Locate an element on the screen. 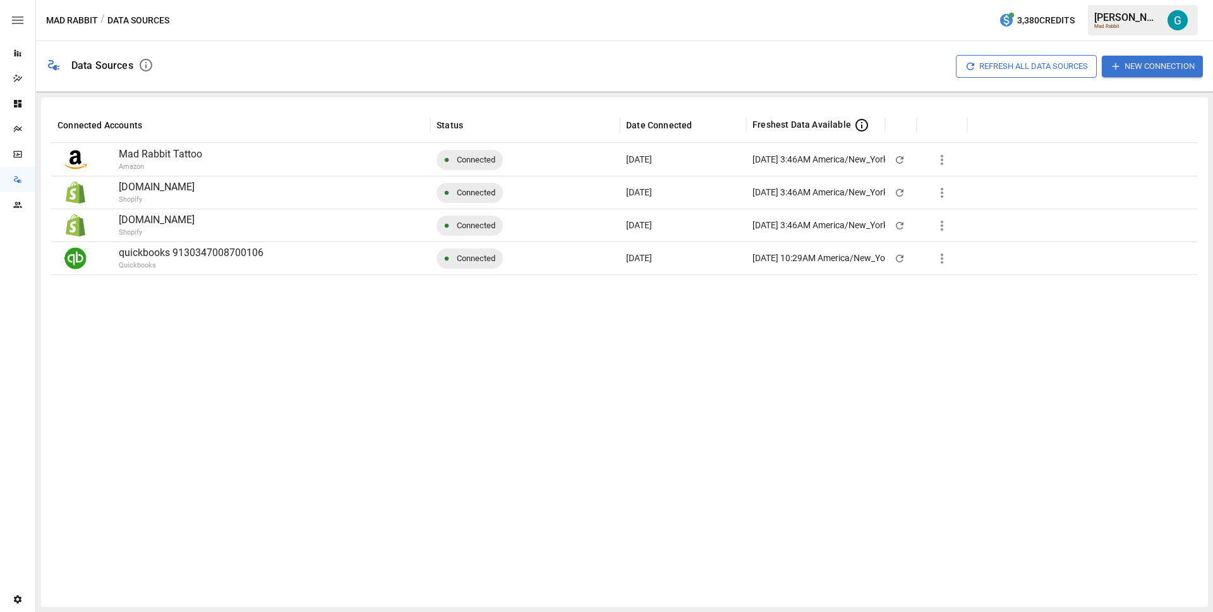 The height and width of the screenshot is (612, 1213). p: Amazon is located at coordinates (305, 167).